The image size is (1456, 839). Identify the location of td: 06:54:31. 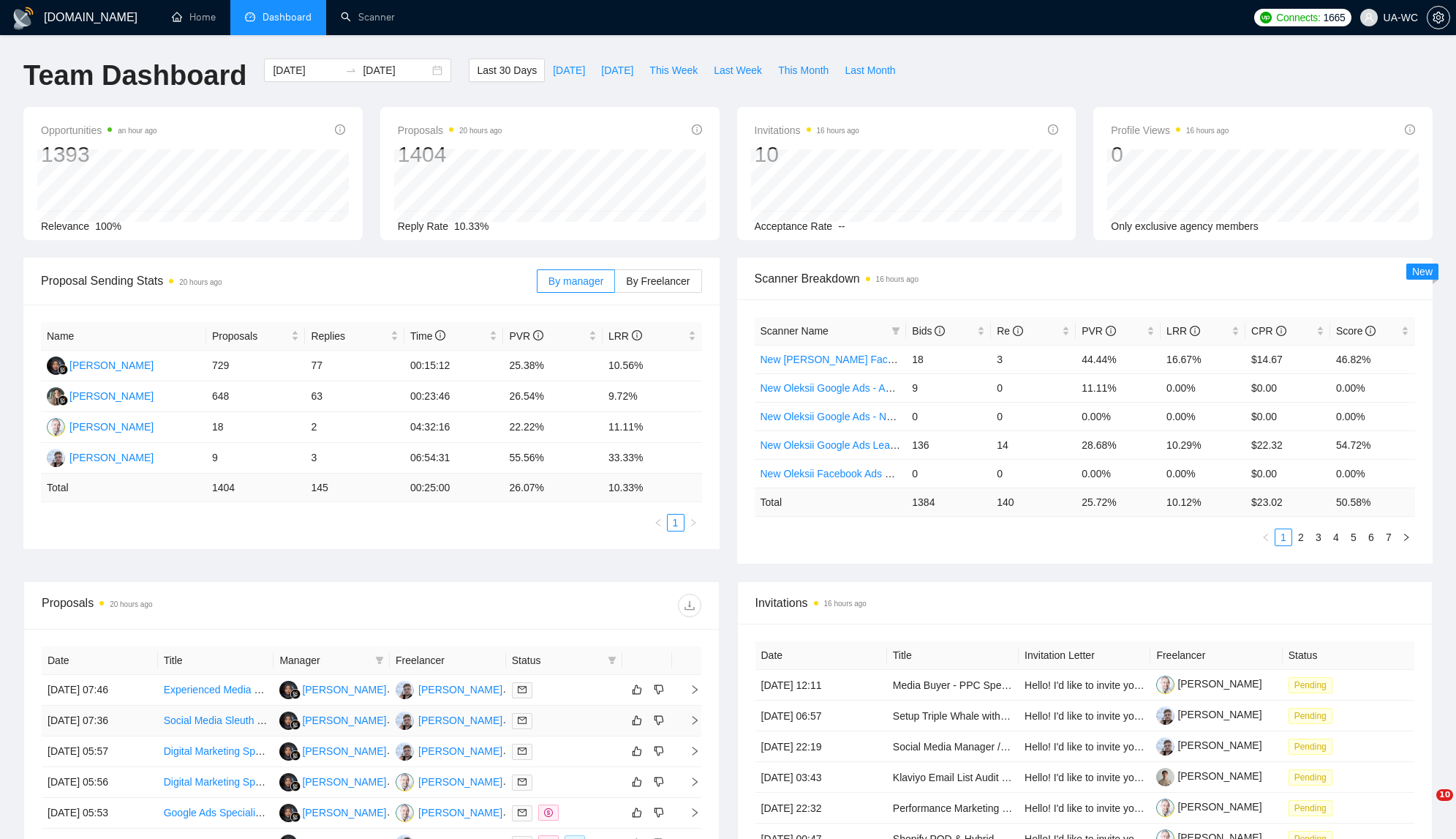
(455, 458).